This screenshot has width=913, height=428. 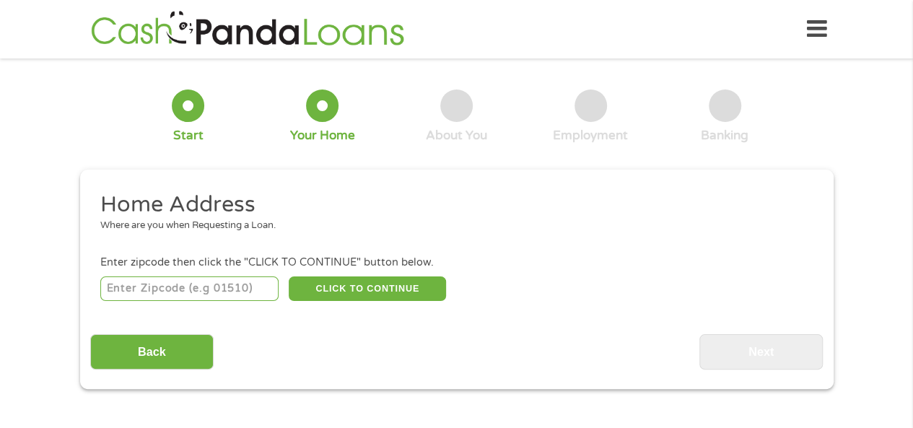 I want to click on button: CLICK TO CONTINUE, so click(x=367, y=289).